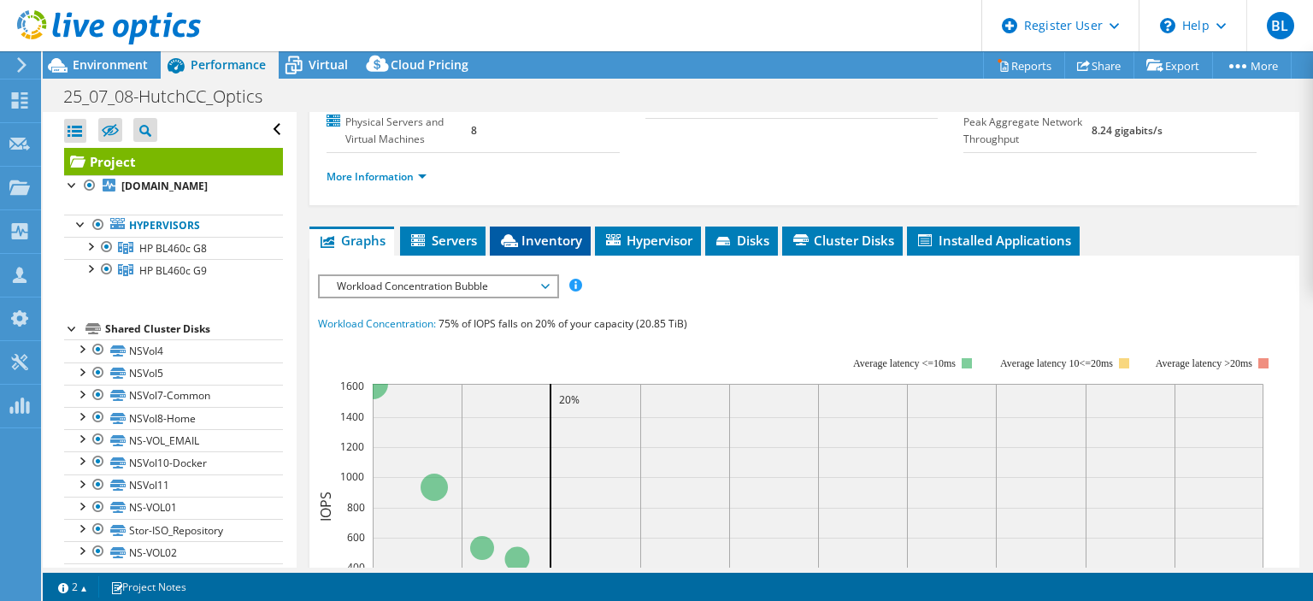  Describe the element at coordinates (376, 176) in the screenshot. I see `a: More Information` at that location.